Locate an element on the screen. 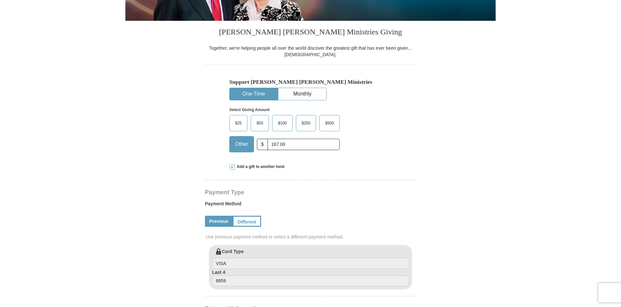 Image resolution: width=621 pixels, height=307 pixels. div: Together, we're helping people all over the world discover the greatest gift that has ever been g... is located at coordinates (310, 51).